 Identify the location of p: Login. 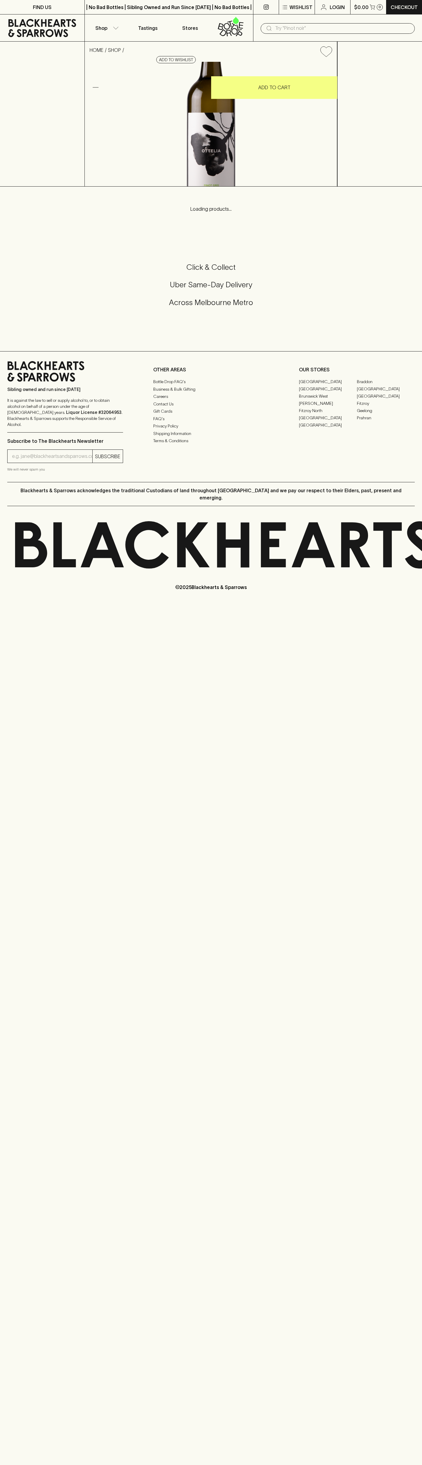
(337, 7).